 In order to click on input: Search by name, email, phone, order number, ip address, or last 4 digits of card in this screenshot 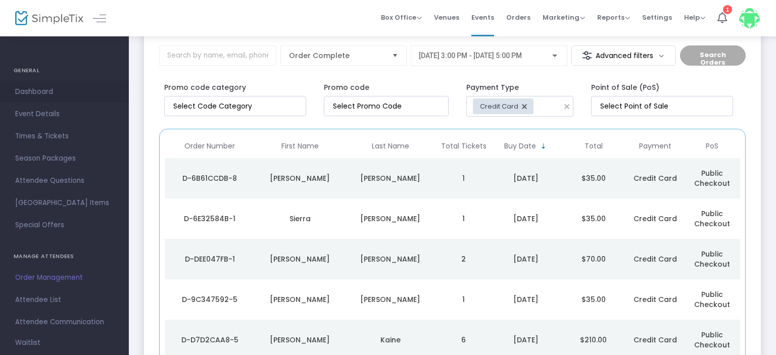, I will do `click(218, 56)`.